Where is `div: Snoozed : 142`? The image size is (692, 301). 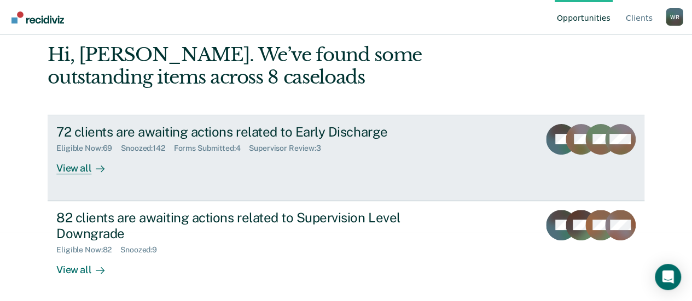 div: Snoozed : 142 is located at coordinates (147, 148).